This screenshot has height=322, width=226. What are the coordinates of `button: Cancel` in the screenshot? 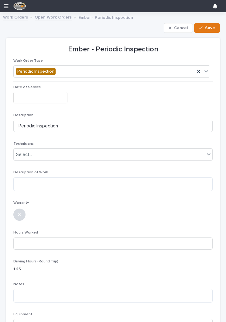 It's located at (178, 28).